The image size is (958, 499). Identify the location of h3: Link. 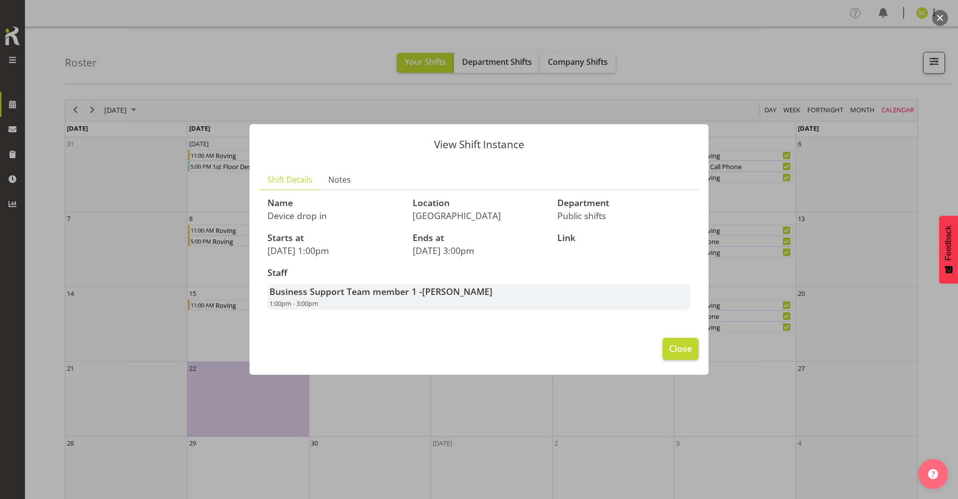
(624, 238).